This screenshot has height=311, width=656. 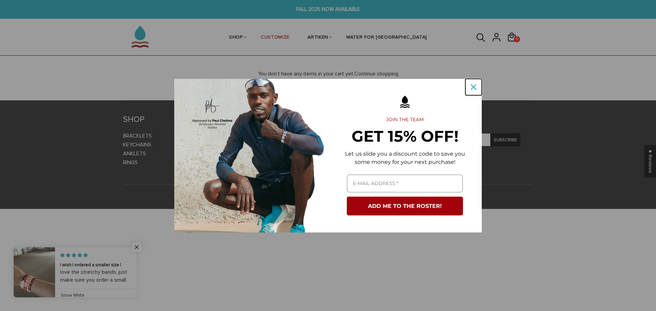 I want to click on button: Close, so click(x=474, y=87).